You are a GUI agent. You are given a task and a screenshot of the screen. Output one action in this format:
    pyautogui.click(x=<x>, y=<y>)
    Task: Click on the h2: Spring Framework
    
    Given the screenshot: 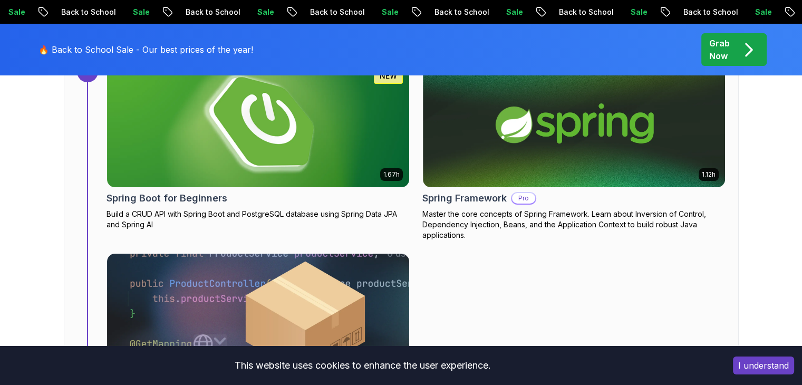 What is the action you would take?
    pyautogui.click(x=465, y=198)
    